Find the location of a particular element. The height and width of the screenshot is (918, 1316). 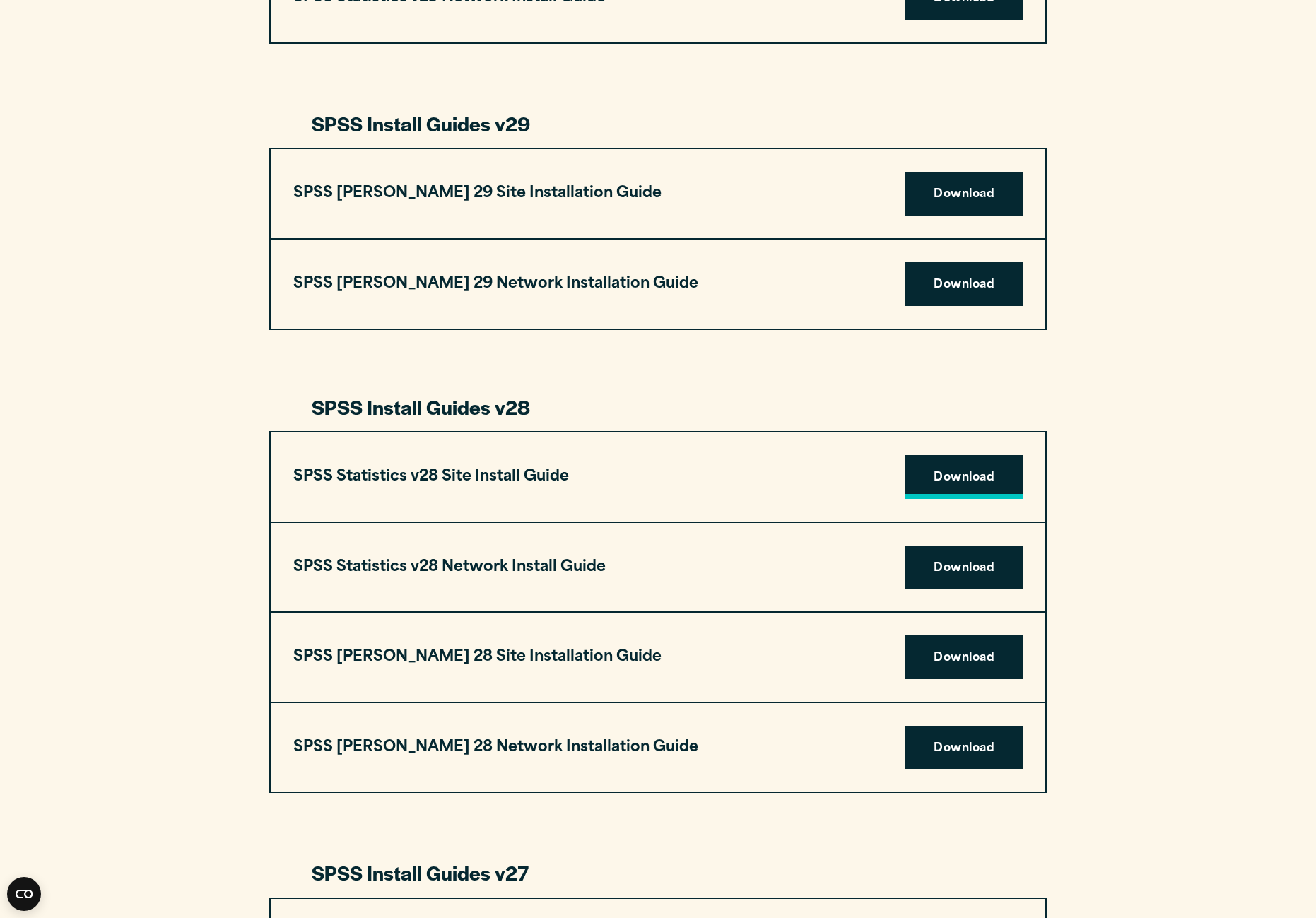

button: Open CMP widget is located at coordinates (24, 894).